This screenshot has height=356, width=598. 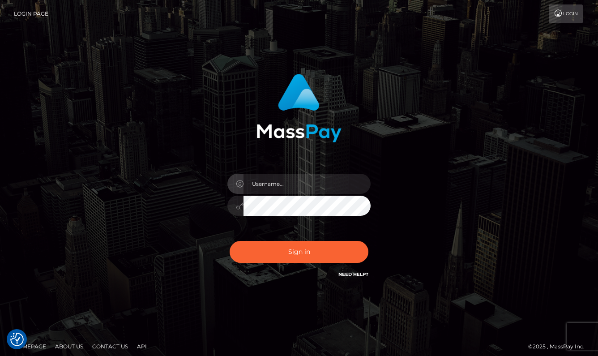 I want to click on button: Sign in, so click(x=299, y=251).